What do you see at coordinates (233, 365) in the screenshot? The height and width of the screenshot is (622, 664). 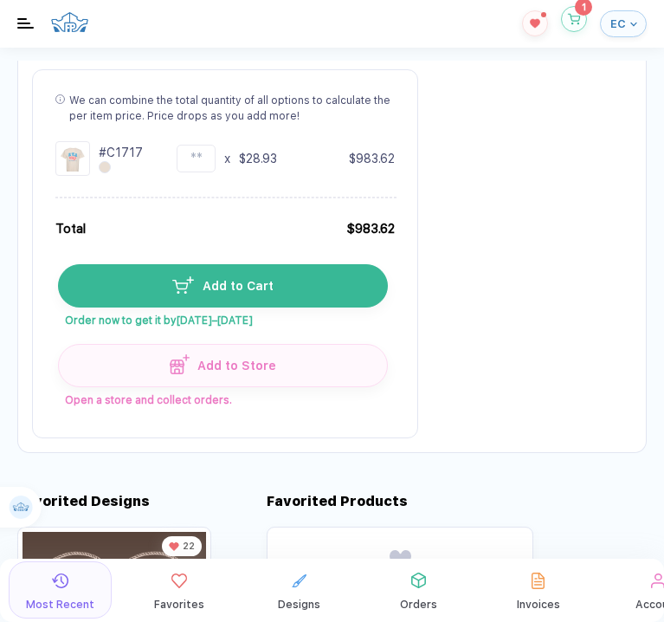 I see `span: Add to Store` at bounding box center [233, 365].